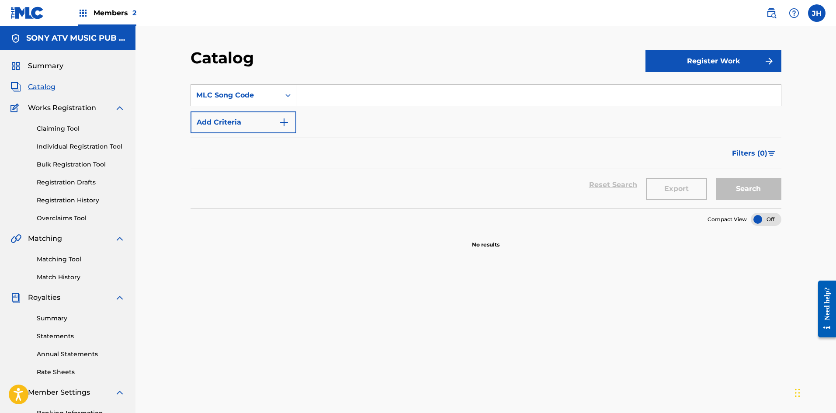 The width and height of the screenshot is (836, 413). Describe the element at coordinates (224, 58) in the screenshot. I see `h2: Catalog` at that location.